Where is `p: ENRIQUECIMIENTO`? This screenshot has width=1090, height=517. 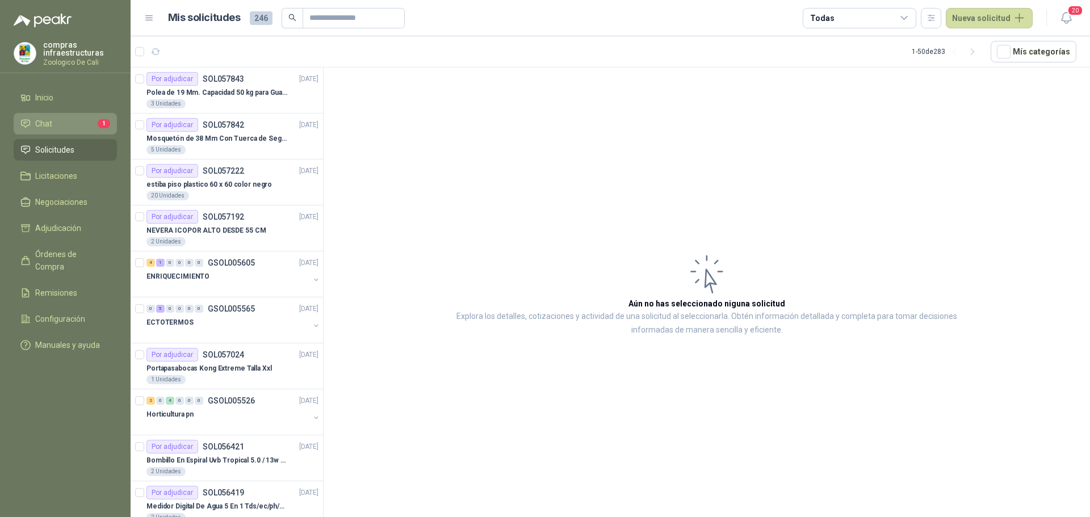
p: ENRIQUECIMIENTO is located at coordinates (178, 276).